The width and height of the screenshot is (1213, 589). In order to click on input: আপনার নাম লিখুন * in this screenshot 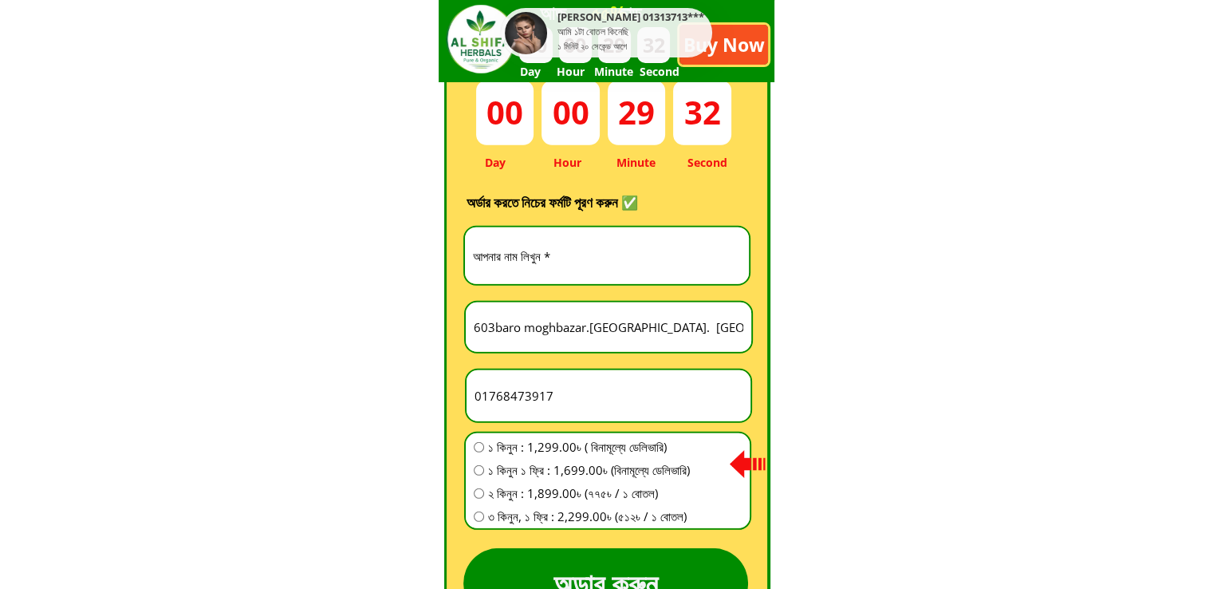, I will do `click(607, 255)`.